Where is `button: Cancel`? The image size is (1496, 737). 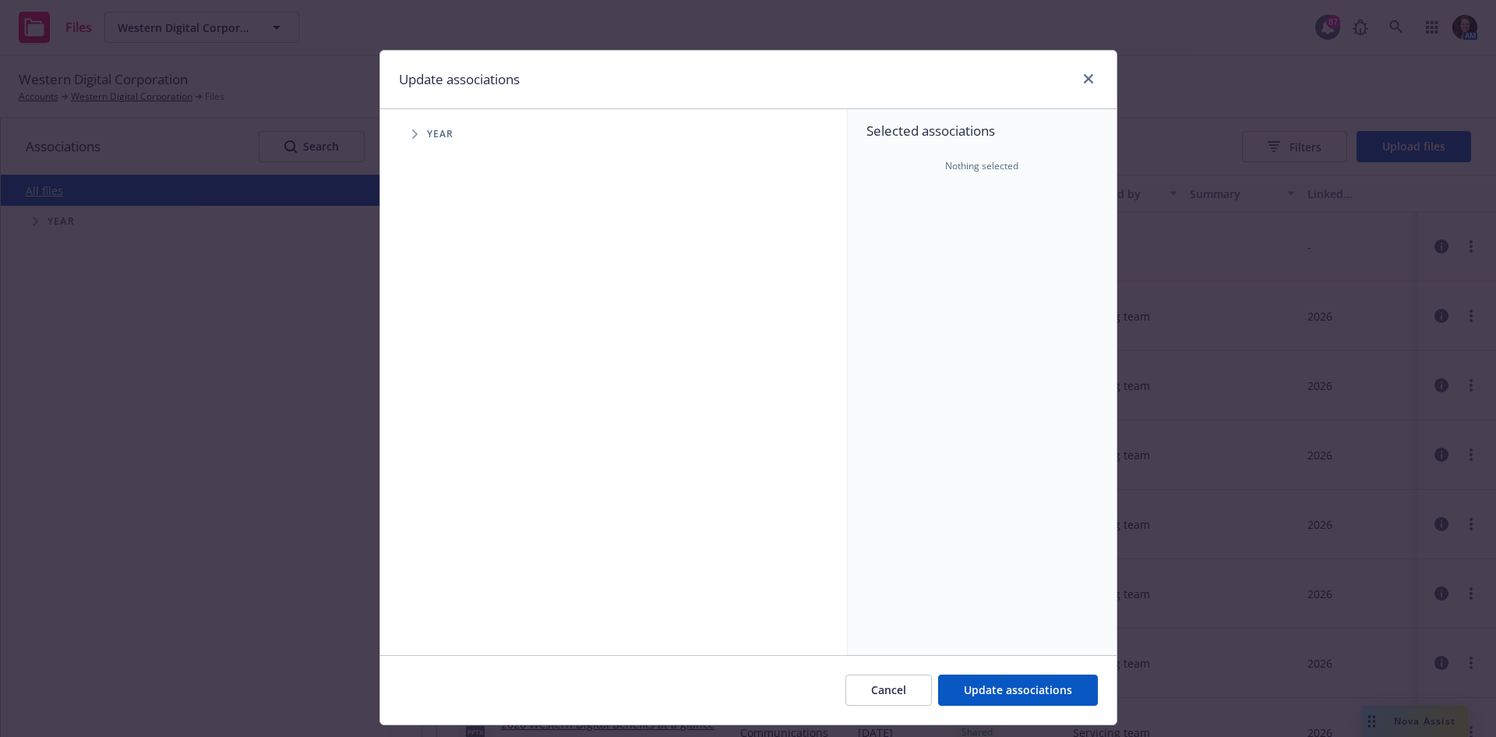 button: Cancel is located at coordinates (888, 690).